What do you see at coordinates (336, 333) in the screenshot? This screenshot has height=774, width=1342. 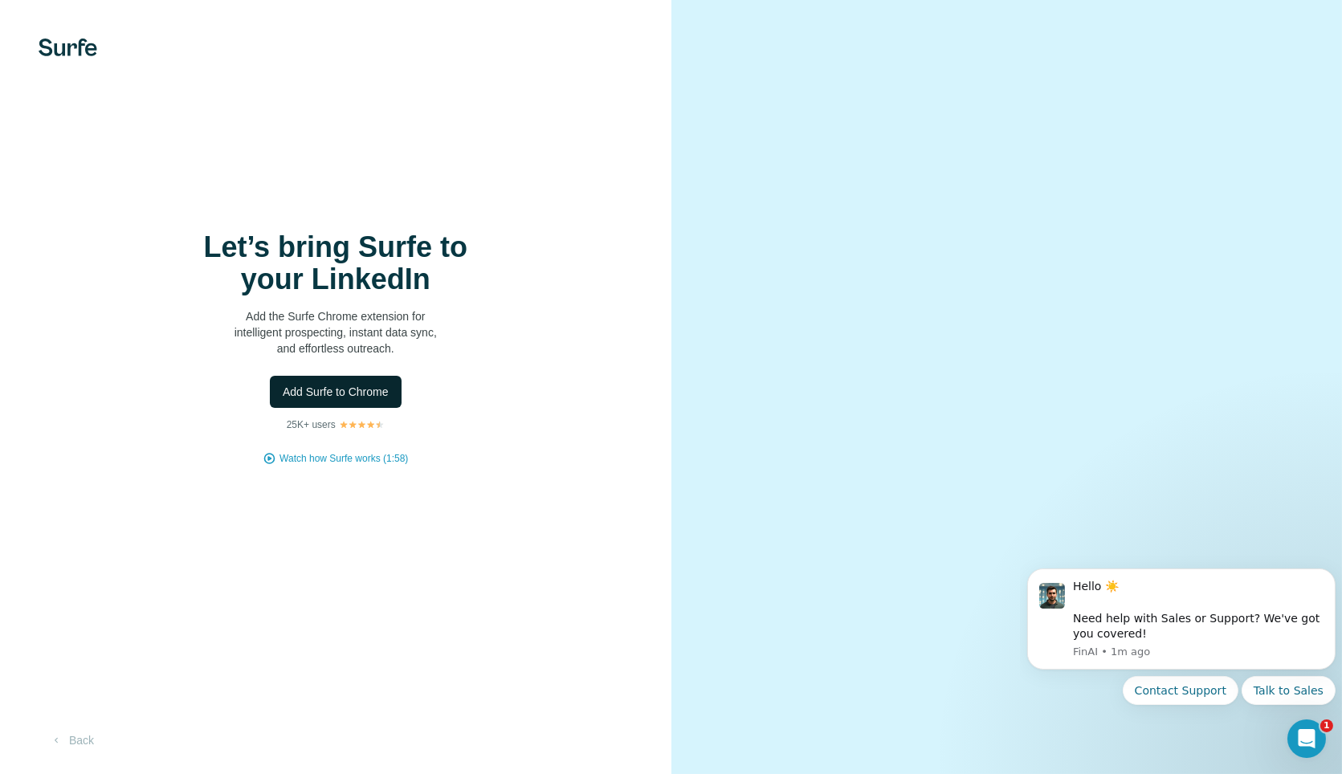 I see `p: Add the Surfe Chrome extension for intelligent prospecting, instant data sync, and effortless out...` at bounding box center [336, 333].